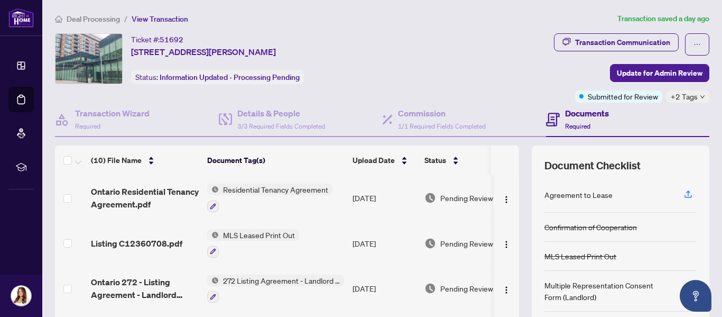 This screenshot has height=317, width=722. Describe the element at coordinates (275, 160) in the screenshot. I see `th: Document Tag(s)` at that location.